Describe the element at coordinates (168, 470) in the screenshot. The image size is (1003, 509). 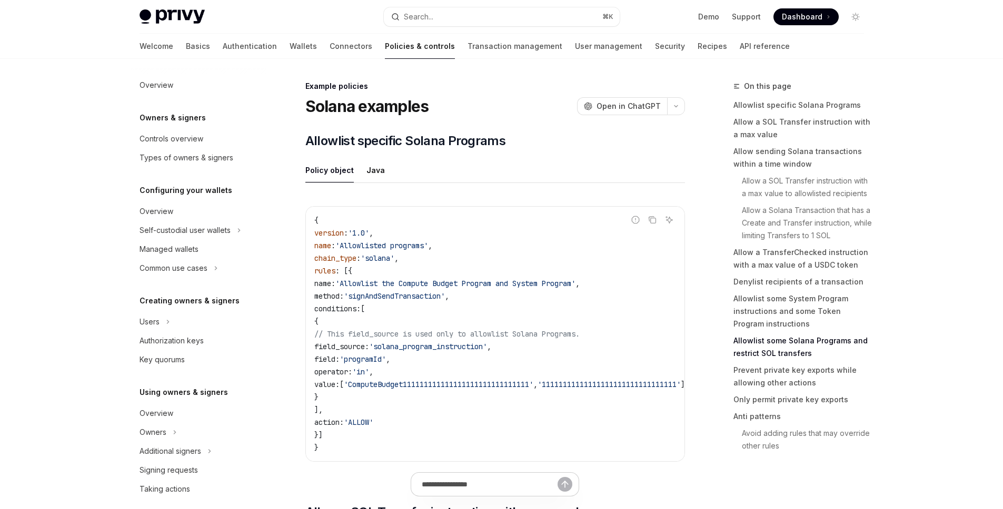
I see `div: Signing requests` at that location.